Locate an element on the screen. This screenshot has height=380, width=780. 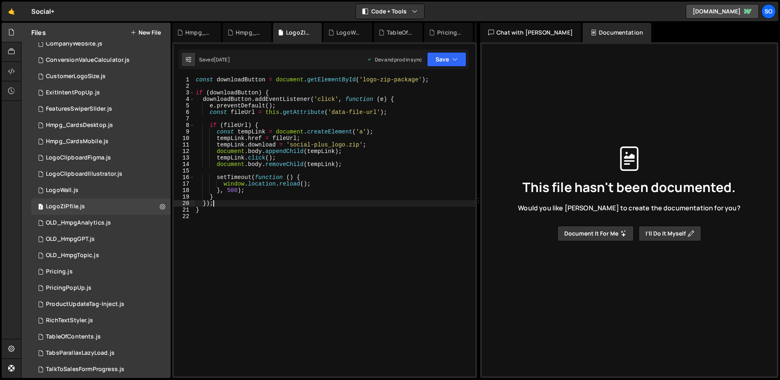
h2: Files is located at coordinates (39, 33).